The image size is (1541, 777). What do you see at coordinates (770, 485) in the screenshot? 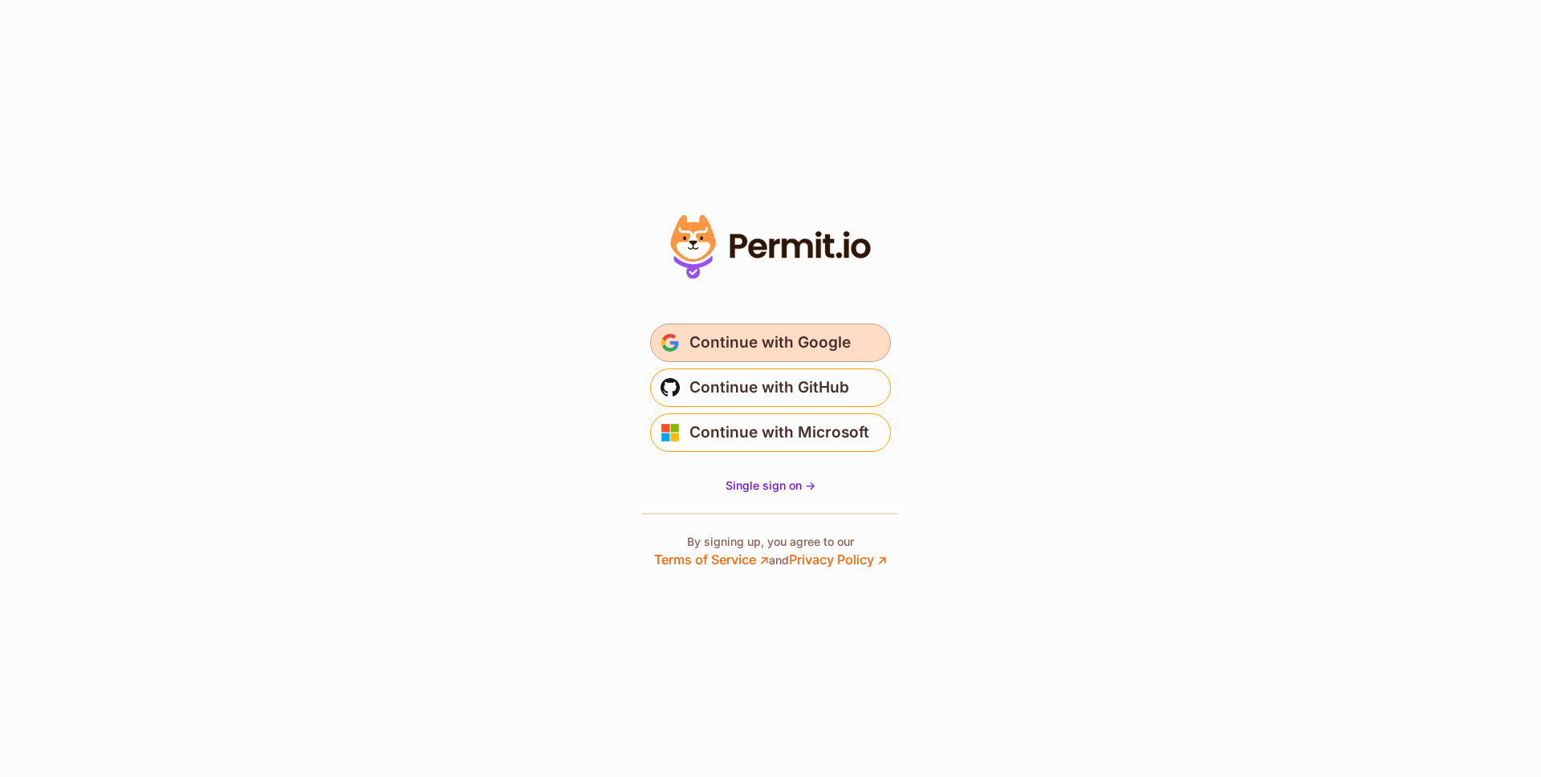
I see `a: Single sign on ->` at bounding box center [770, 485].